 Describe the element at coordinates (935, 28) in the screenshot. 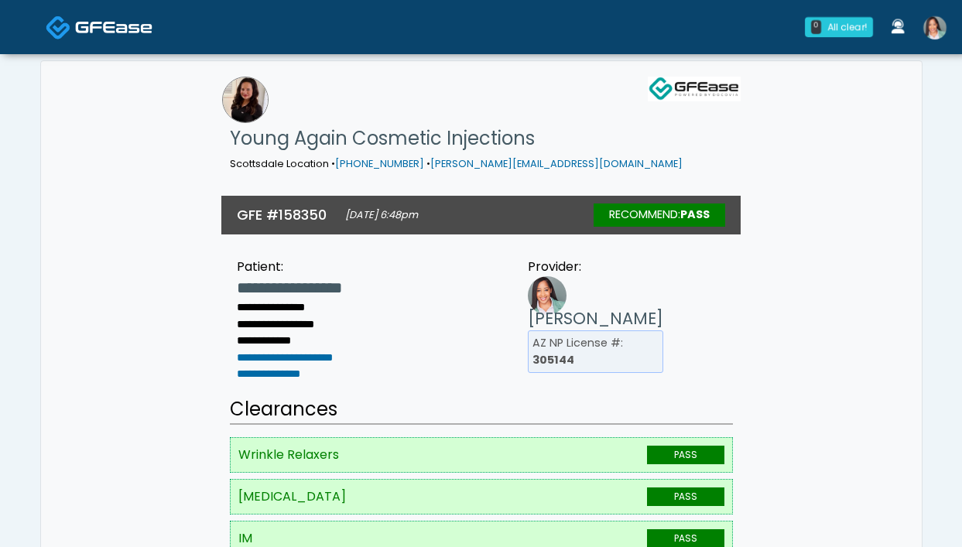

I see `img: Jennifer Ekeh` at that location.